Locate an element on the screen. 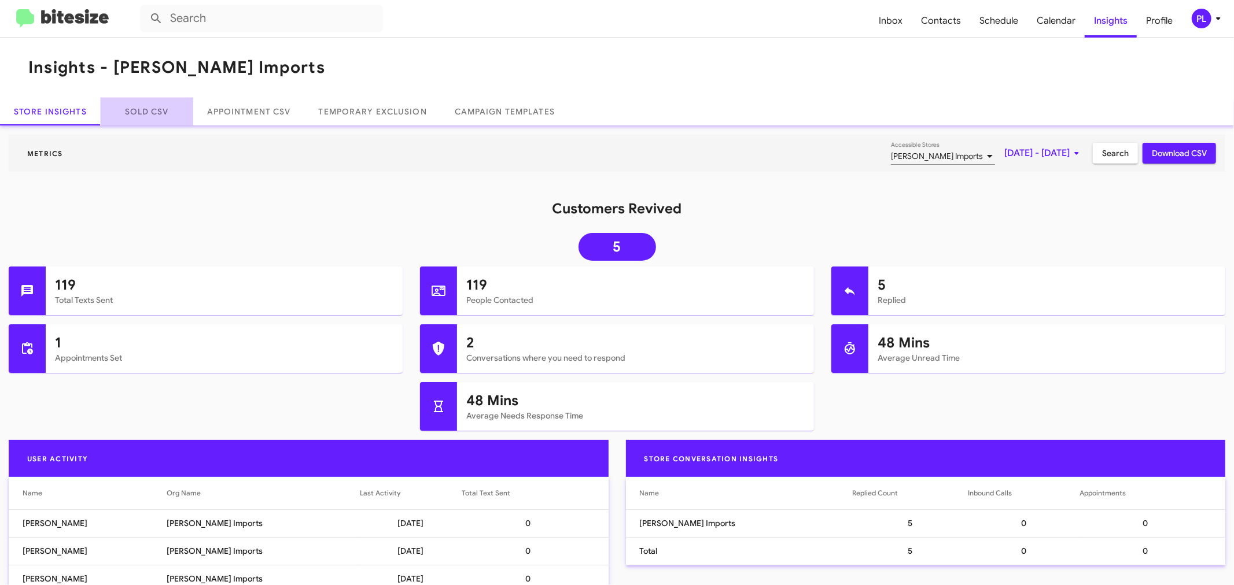  span: Search is located at coordinates (1115, 153).